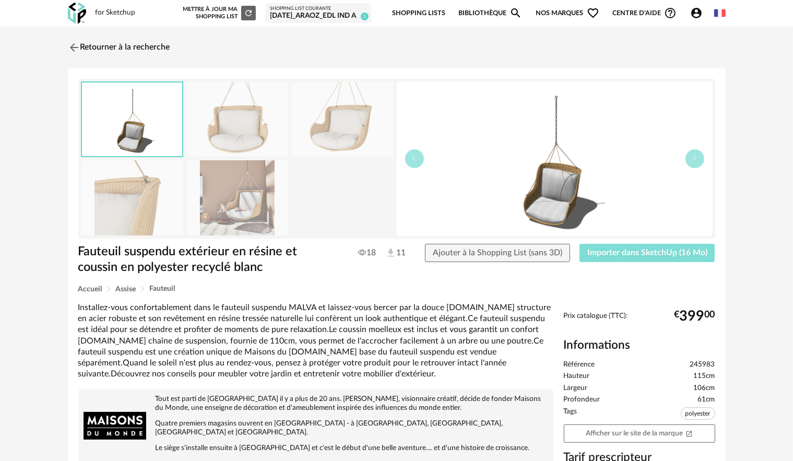  Describe the element at coordinates (115, 426) in the screenshot. I see `img: brand logo` at that location.